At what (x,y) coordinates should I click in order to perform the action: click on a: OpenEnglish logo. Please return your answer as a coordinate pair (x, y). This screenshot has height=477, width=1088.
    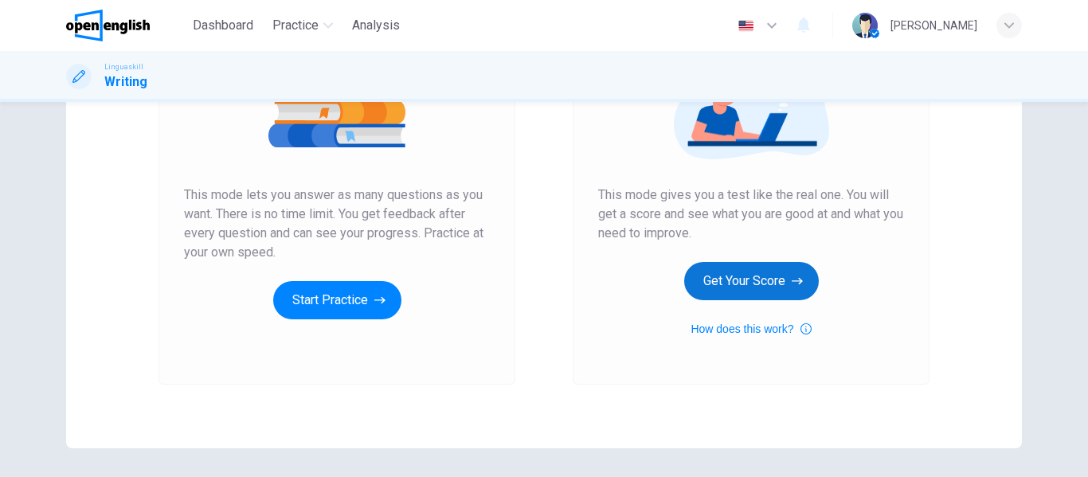
    Looking at the image, I should click on (126, 25).